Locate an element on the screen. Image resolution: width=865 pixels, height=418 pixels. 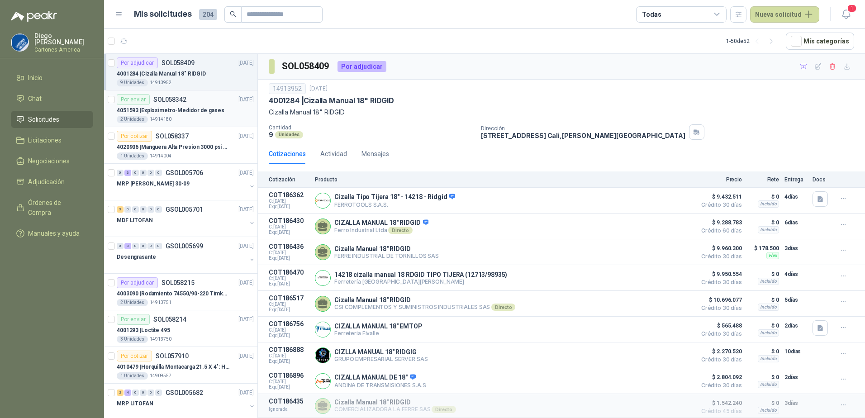
p: 14909557 is located at coordinates (161, 376).